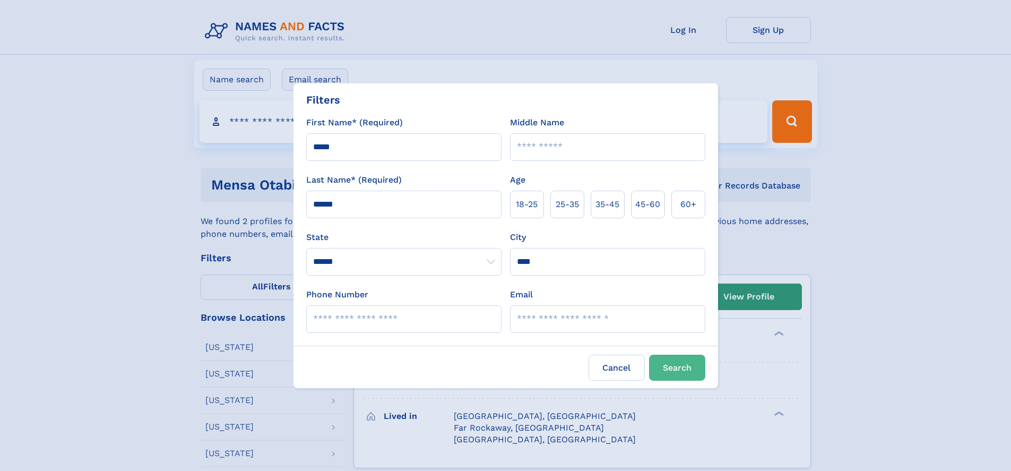  What do you see at coordinates (518, 180) in the screenshot?
I see `label: Age` at bounding box center [518, 180].